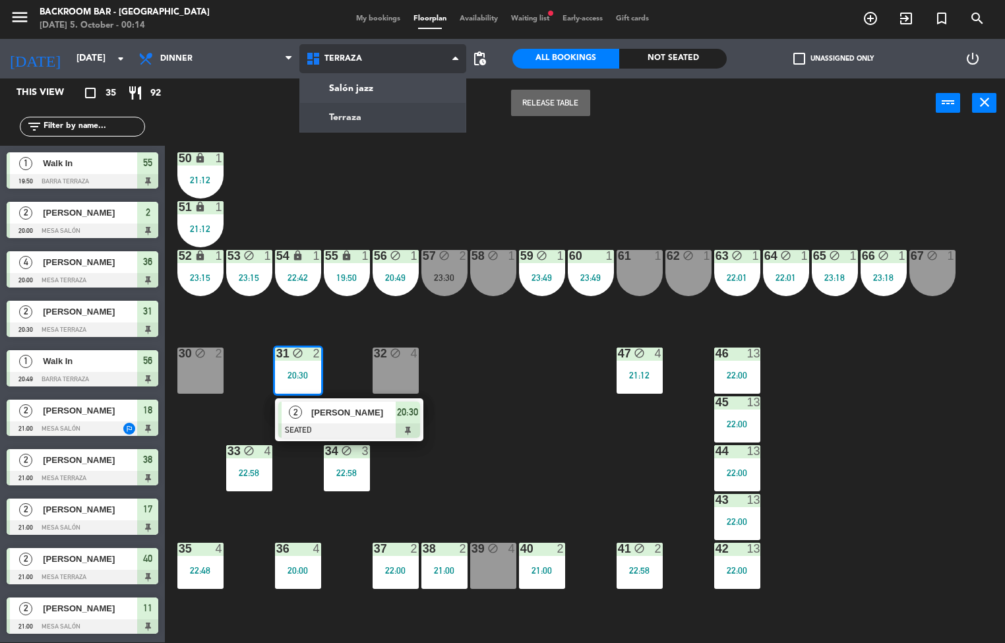  I want to click on i: power_settings_new, so click(973, 59).